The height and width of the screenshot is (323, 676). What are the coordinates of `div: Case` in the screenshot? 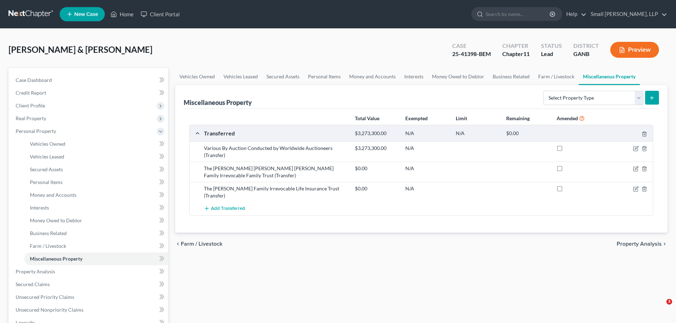 It's located at (471, 46).